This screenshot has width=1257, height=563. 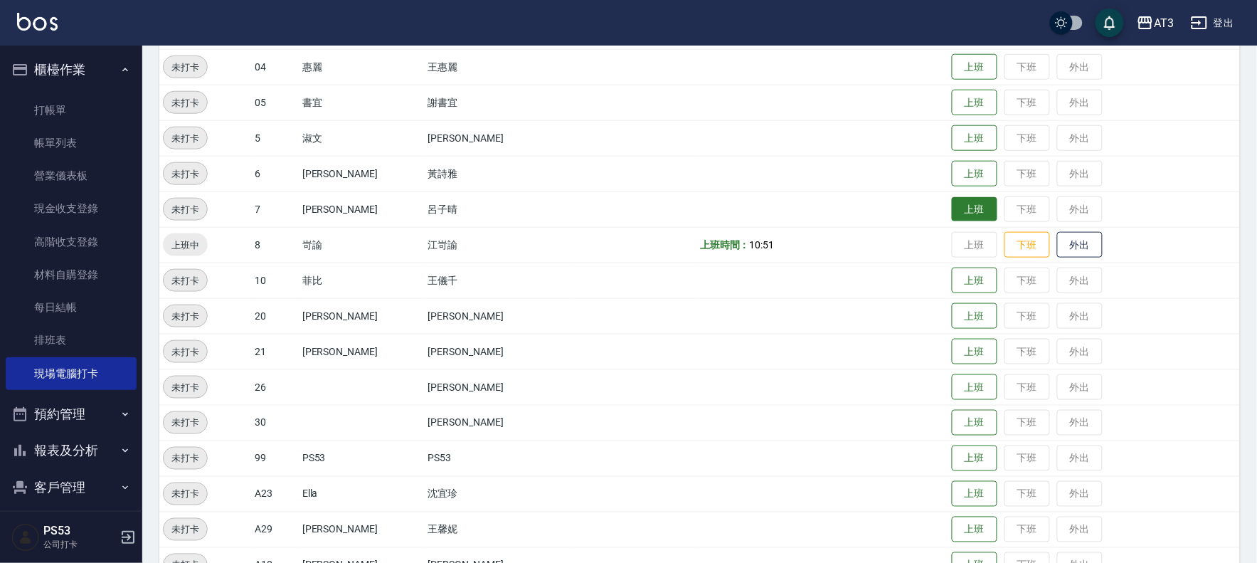 I want to click on td: 05, so click(x=275, y=102).